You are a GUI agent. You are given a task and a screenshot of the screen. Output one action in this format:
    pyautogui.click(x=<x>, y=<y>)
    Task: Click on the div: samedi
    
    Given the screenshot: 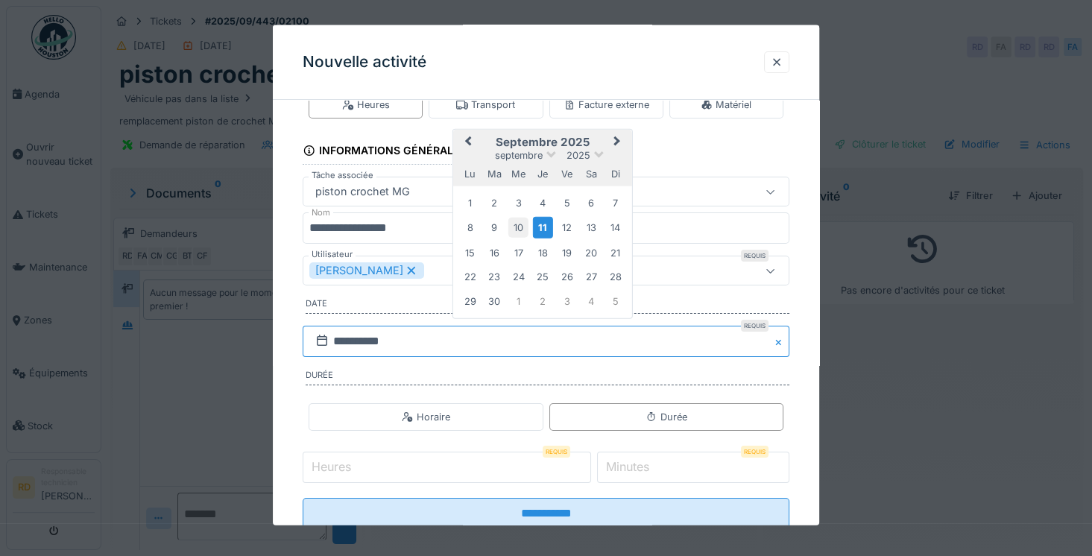 What is the action you would take?
    pyautogui.click(x=590, y=173)
    